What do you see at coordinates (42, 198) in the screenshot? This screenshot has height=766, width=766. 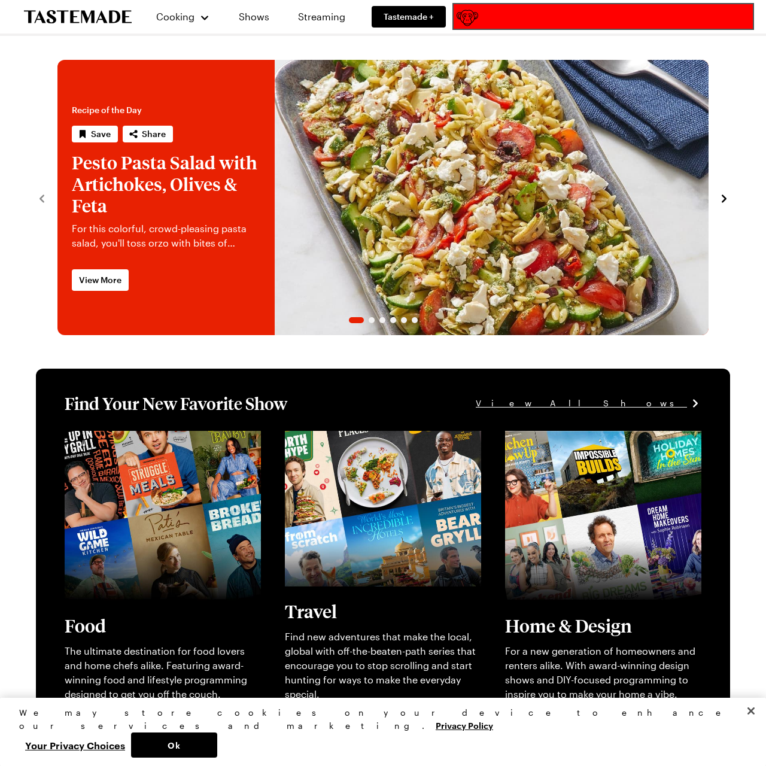 I see `button: navigate to previous item` at bounding box center [42, 198].